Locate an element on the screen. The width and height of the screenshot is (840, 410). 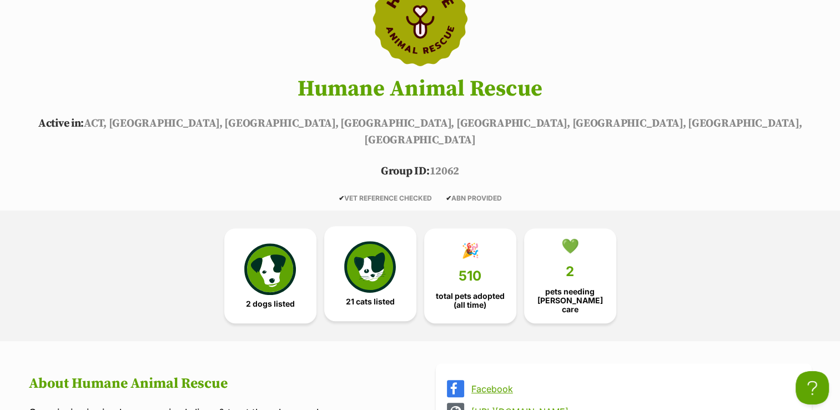
span: 2 dogs listed is located at coordinates (270, 304).